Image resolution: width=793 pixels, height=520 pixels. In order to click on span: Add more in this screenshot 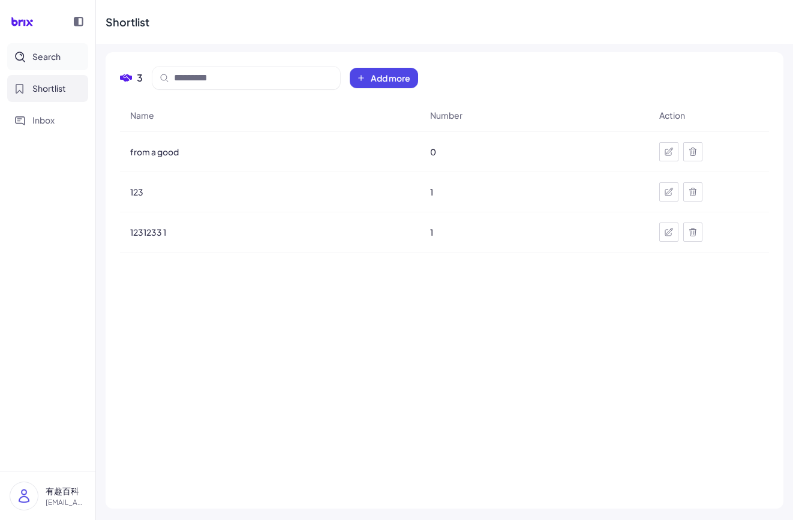, I will do `click(391, 78)`.